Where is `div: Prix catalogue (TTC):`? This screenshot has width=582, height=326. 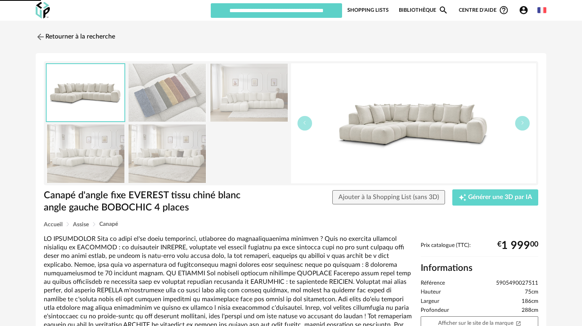 div: Prix catalogue (TTC): is located at coordinates (480, 249).